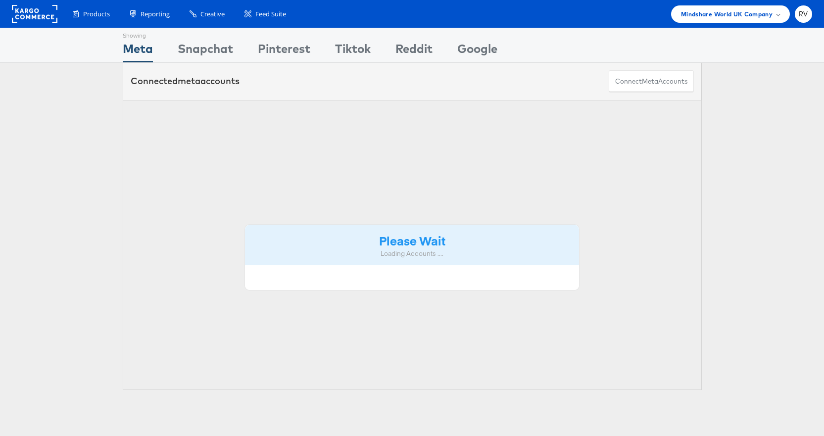 The image size is (824, 436). Describe the element at coordinates (652, 81) in the screenshot. I see `button: ConnectmetaAccounts` at that location.